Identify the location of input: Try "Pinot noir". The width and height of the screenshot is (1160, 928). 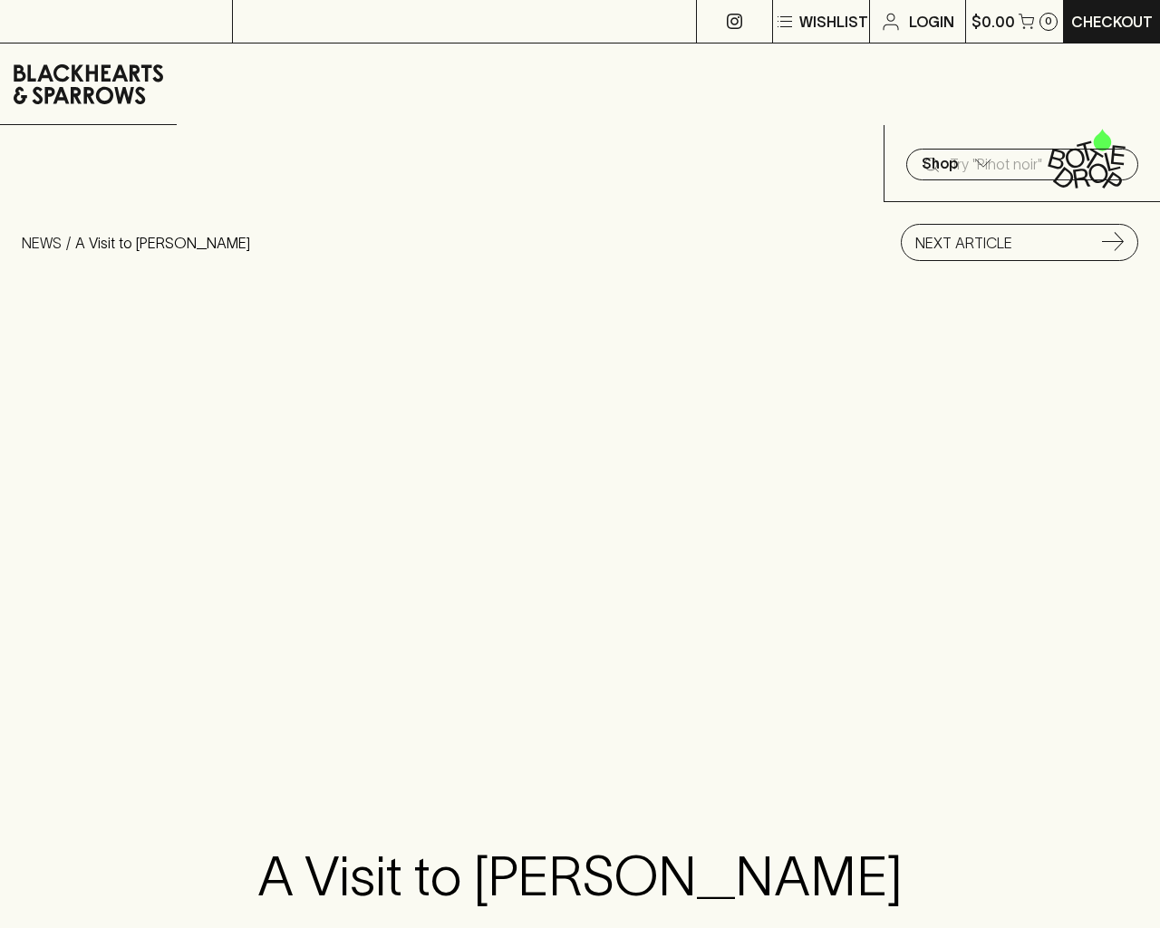
(1037, 165).